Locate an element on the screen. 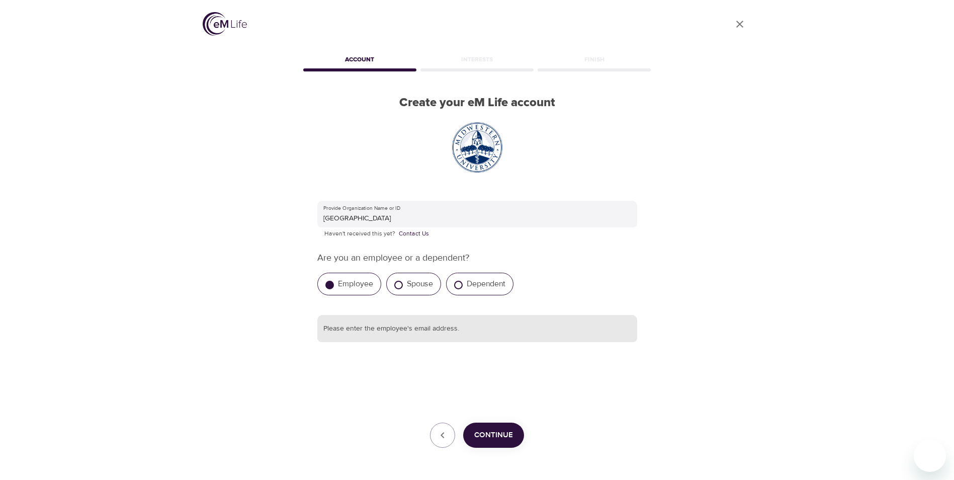  span: Continue is located at coordinates (493, 435).